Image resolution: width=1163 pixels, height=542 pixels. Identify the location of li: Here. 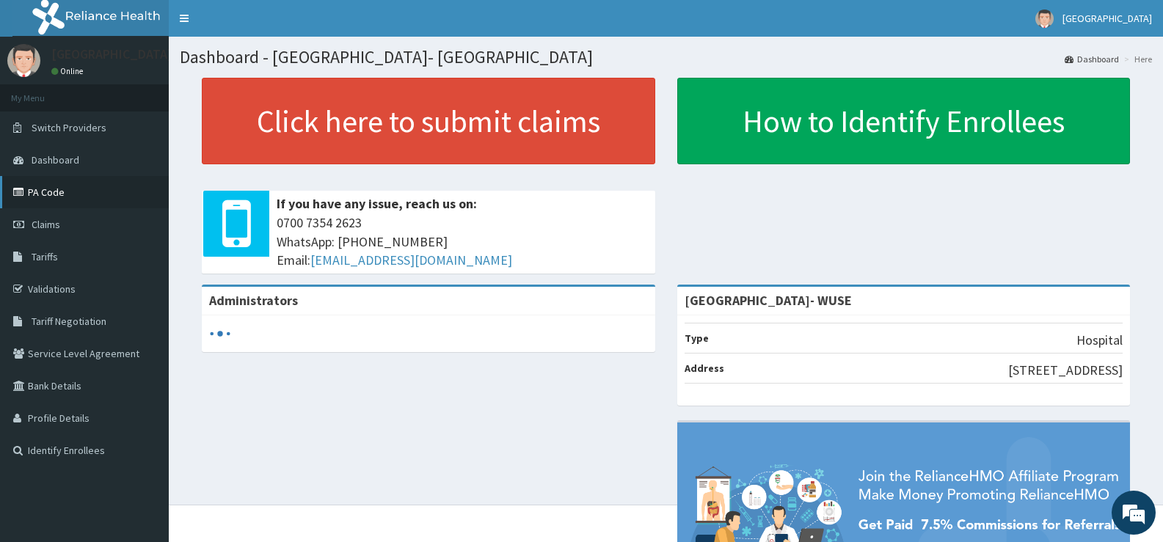
(1136, 59).